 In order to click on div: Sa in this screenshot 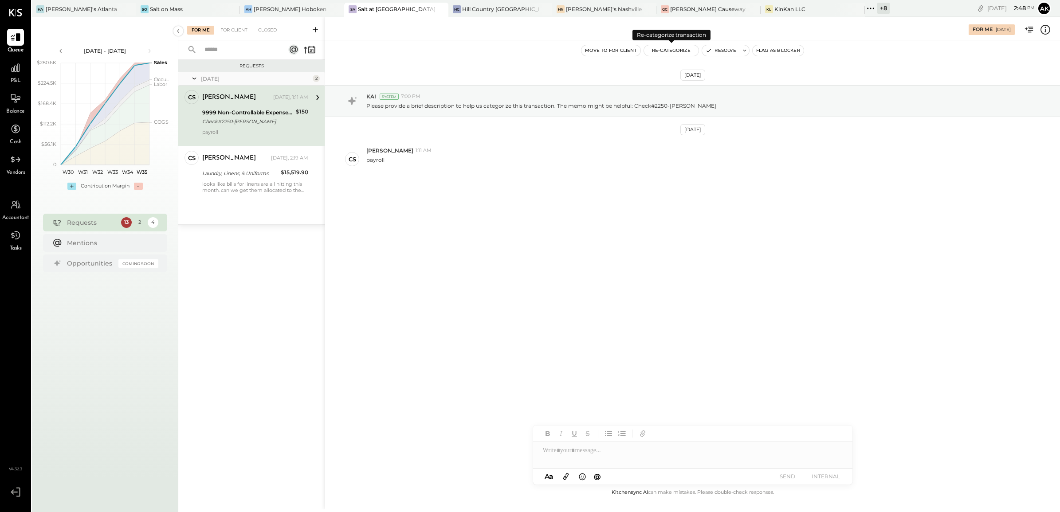, I will do `click(352, 9)`.